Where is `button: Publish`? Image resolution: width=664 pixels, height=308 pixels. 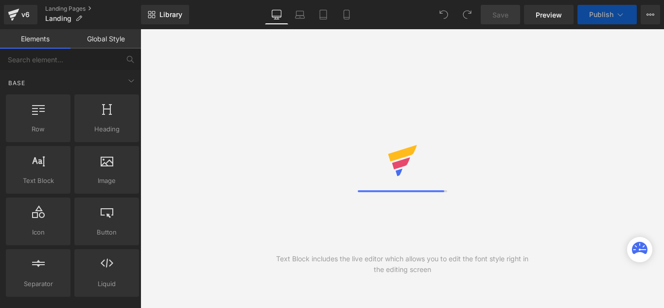
button: Publish is located at coordinates (607, 15).